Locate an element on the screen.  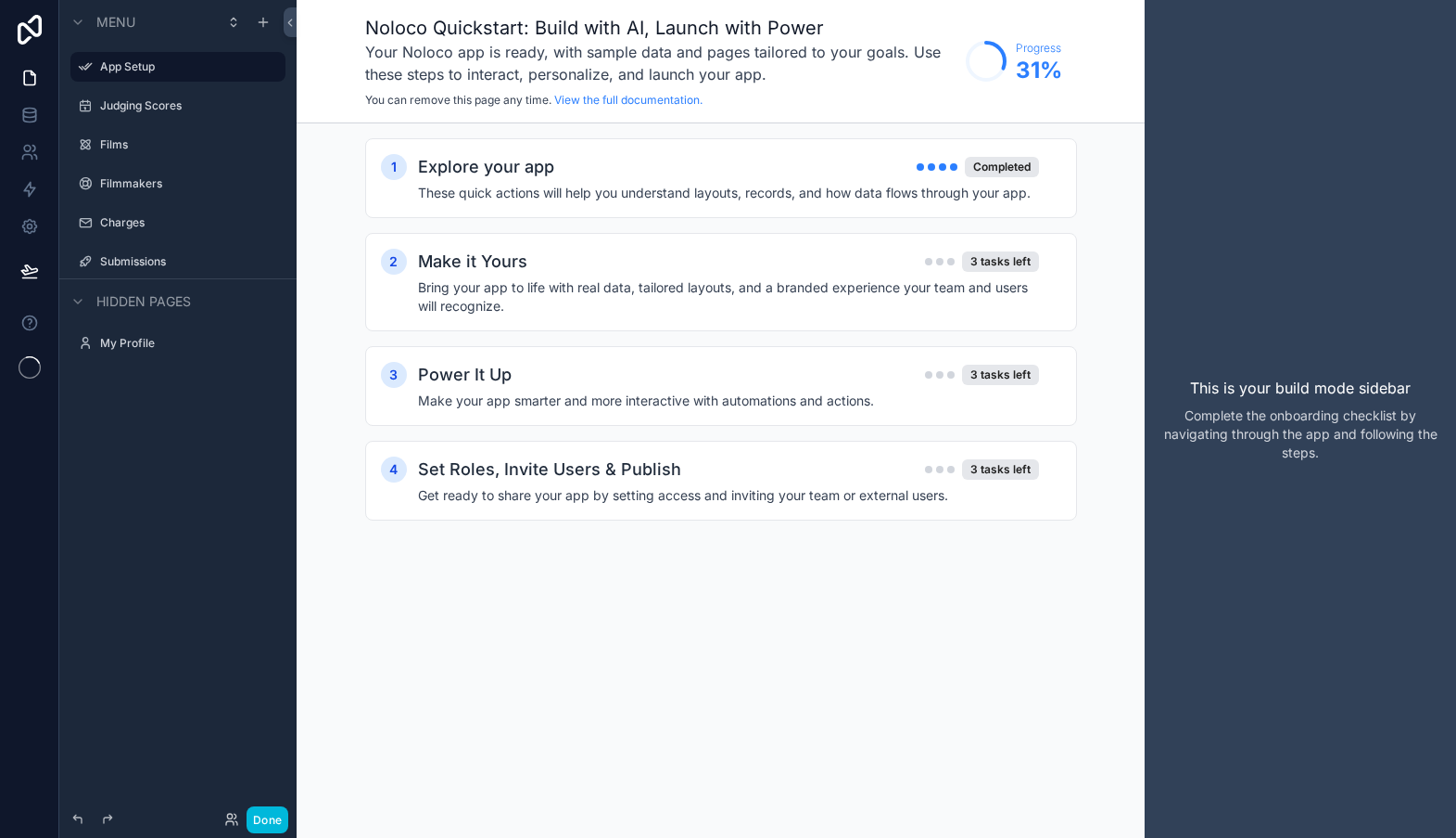
a: My Profile is located at coordinates (187, 343).